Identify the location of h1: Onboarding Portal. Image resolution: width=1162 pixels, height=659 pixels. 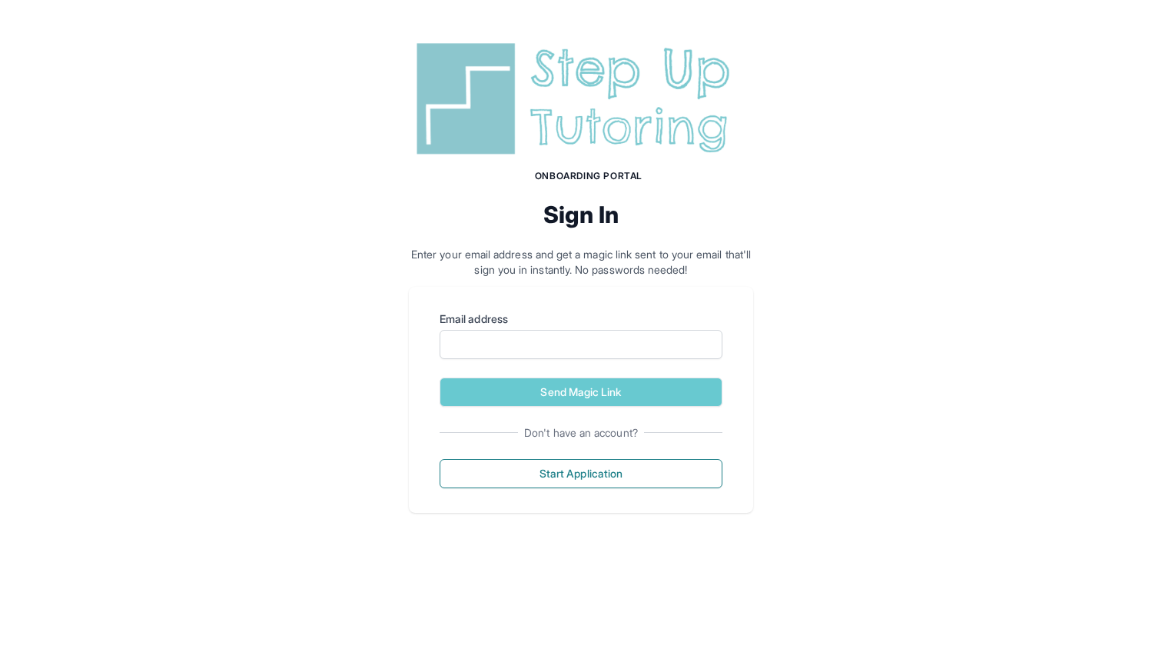
(589, 176).